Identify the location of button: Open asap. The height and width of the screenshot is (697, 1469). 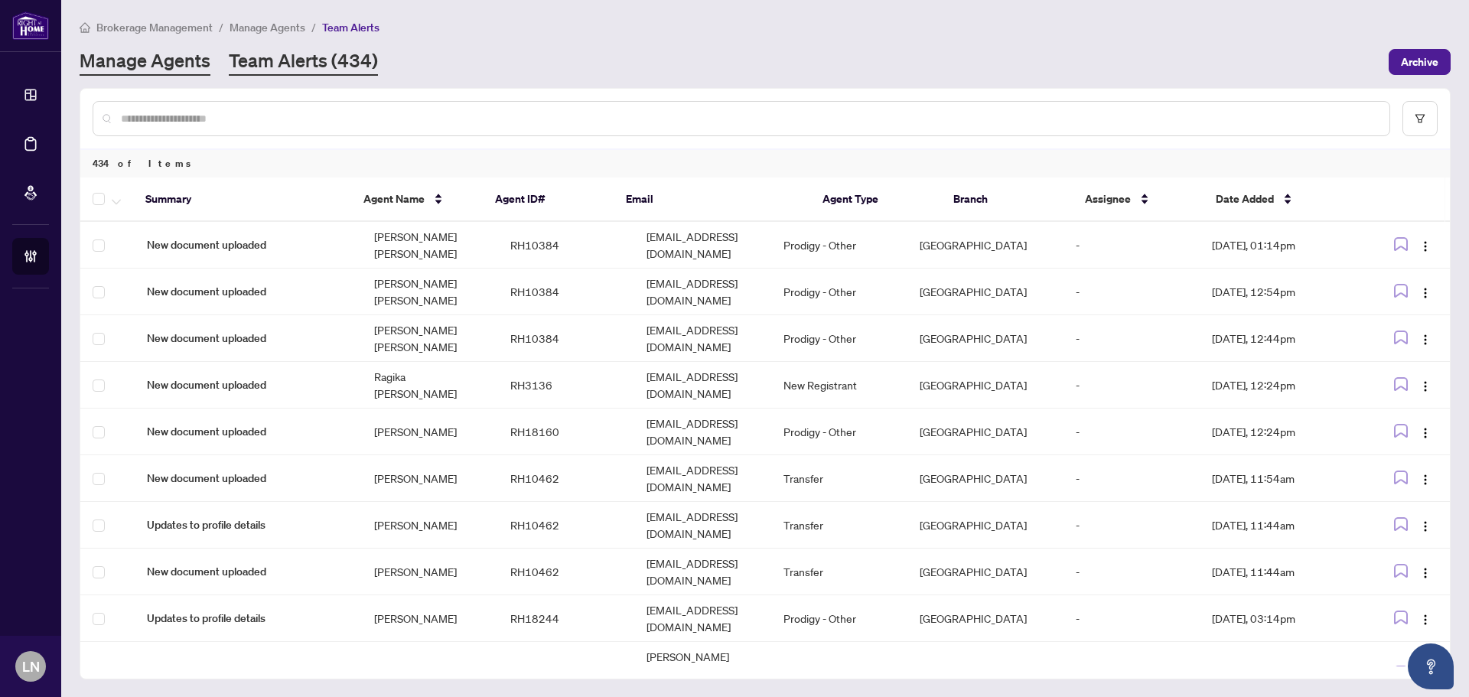
(1431, 666).